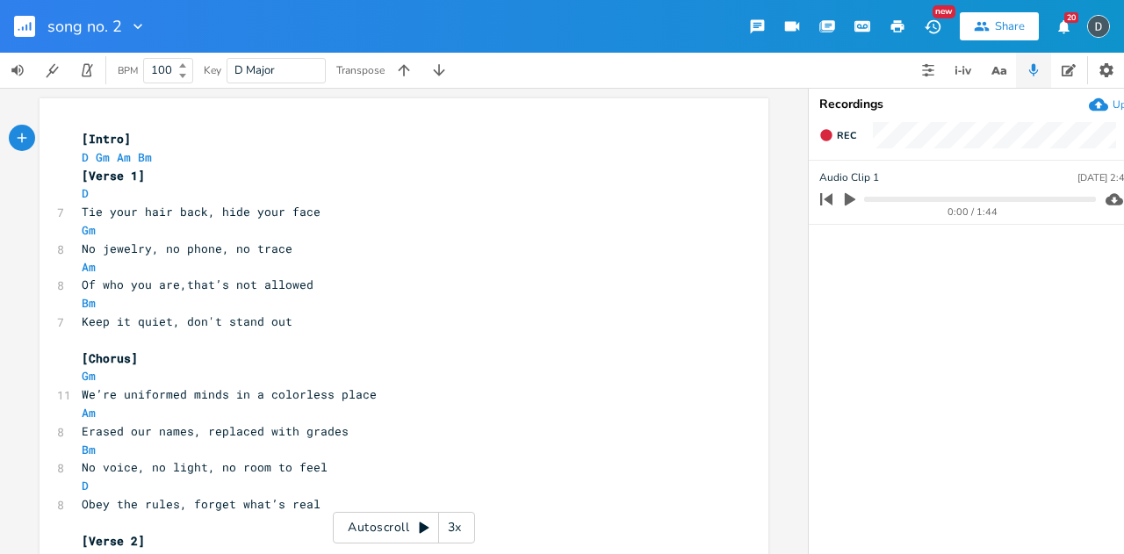 This screenshot has height=554, width=1124. Describe the element at coordinates (201, 504) in the screenshot. I see `span: Obey the rules, forget what’s real` at that location.